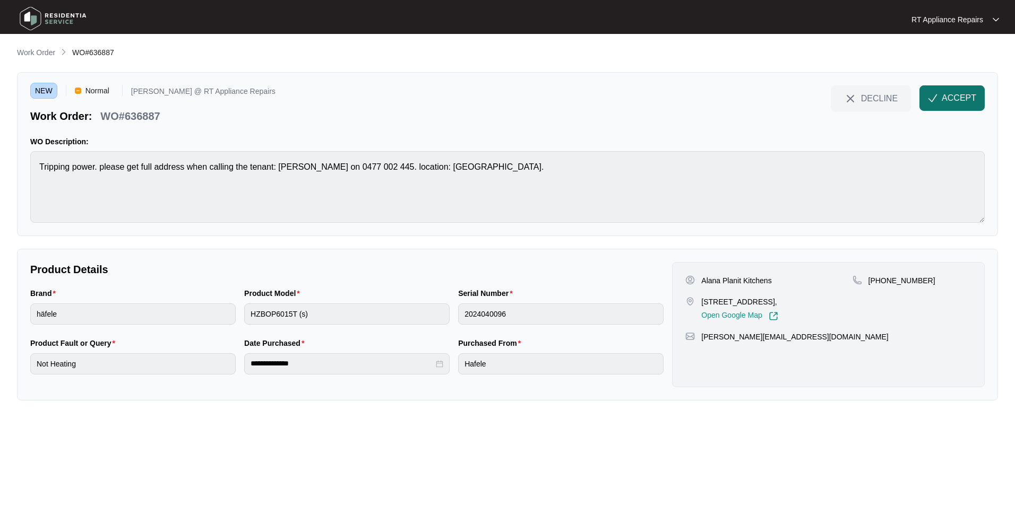 This screenshot has height=506, width=1015. Describe the element at coordinates (560, 364) in the screenshot. I see `input: Purchased From` at that location.